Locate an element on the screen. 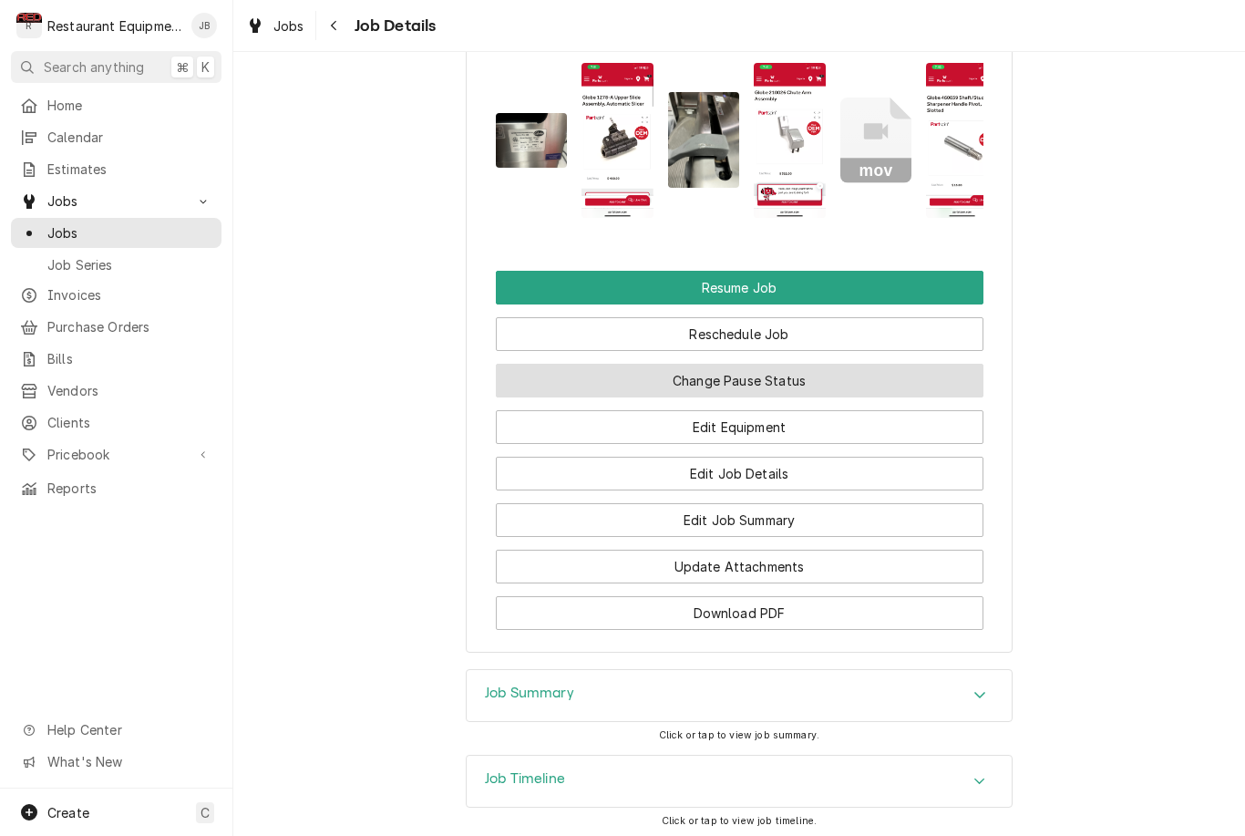 This screenshot has width=1245, height=836. span: Calendar is located at coordinates (129, 137).